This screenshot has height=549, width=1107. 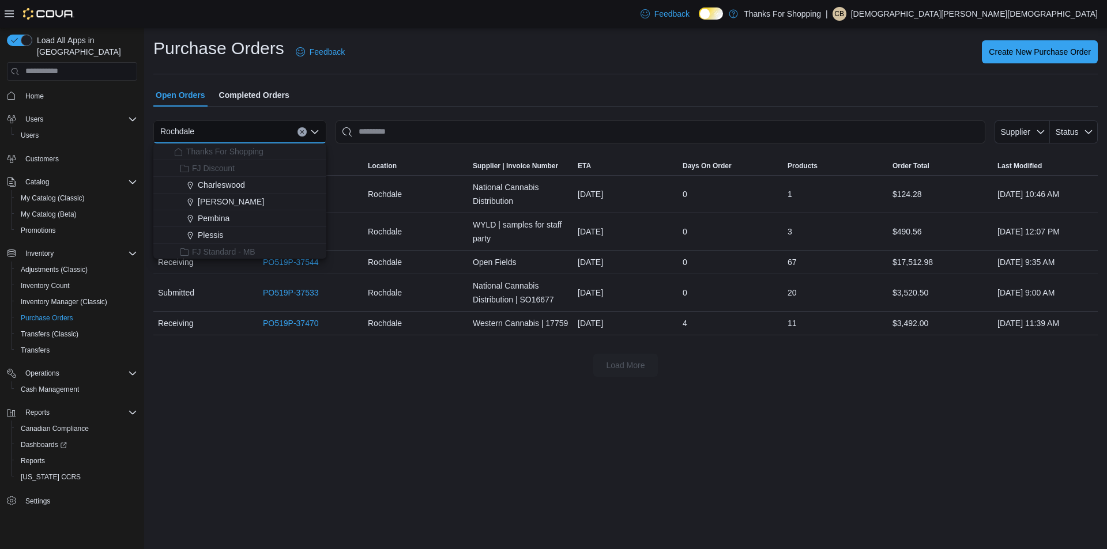 I want to click on button: Location, so click(x=416, y=166).